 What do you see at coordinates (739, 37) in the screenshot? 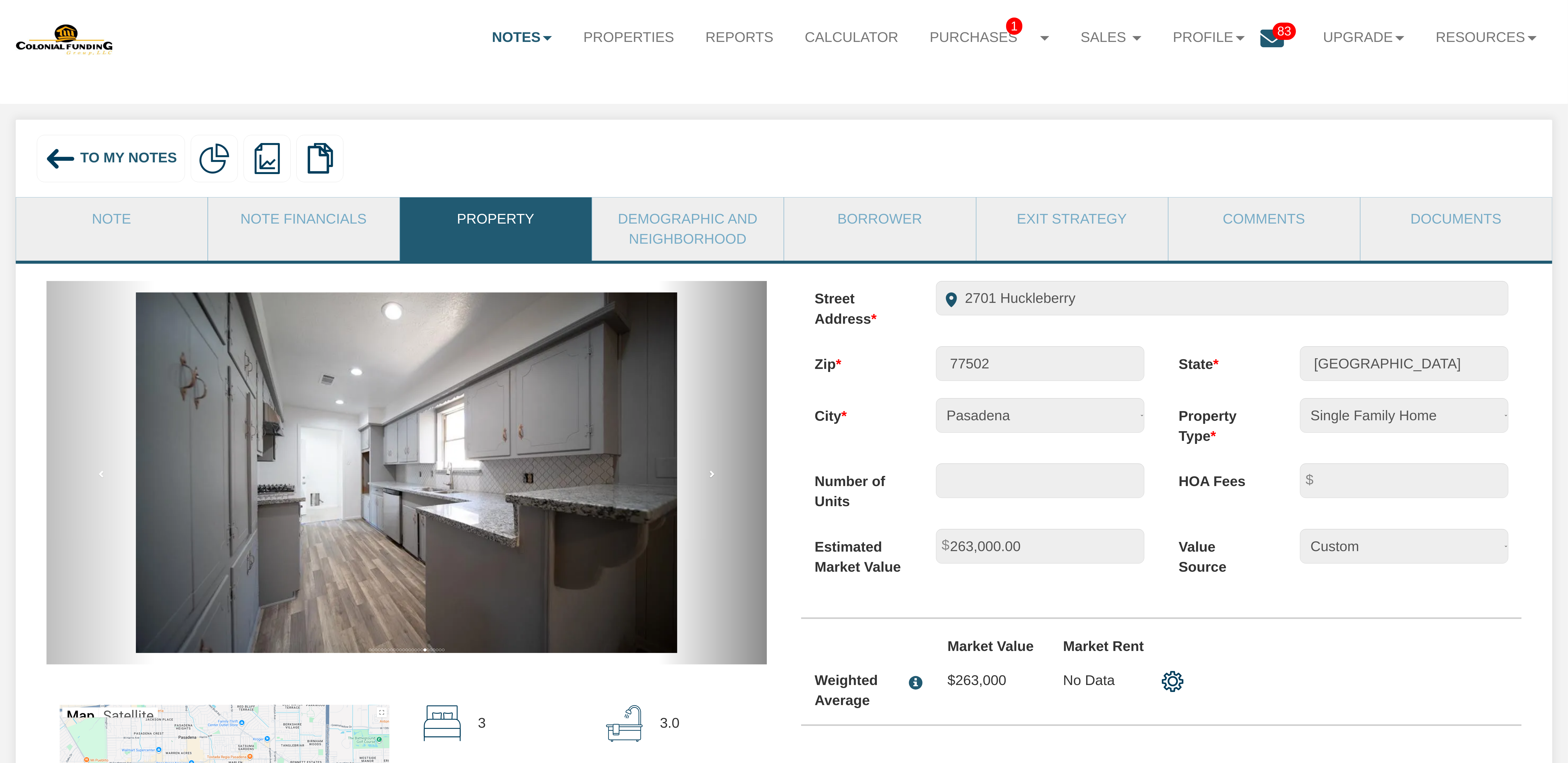
I see `a: Reports` at bounding box center [739, 37].